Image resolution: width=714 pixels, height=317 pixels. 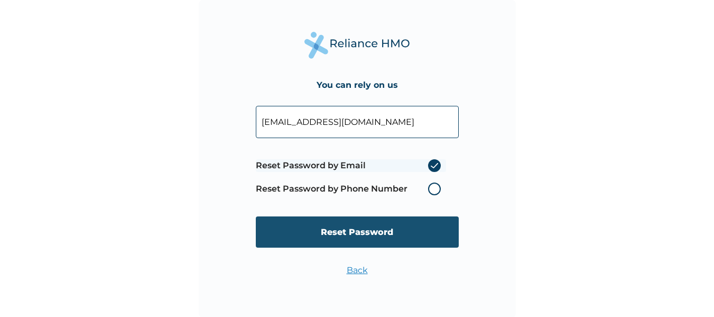 I want to click on img: Reliance Health's Logo, so click(x=357, y=45).